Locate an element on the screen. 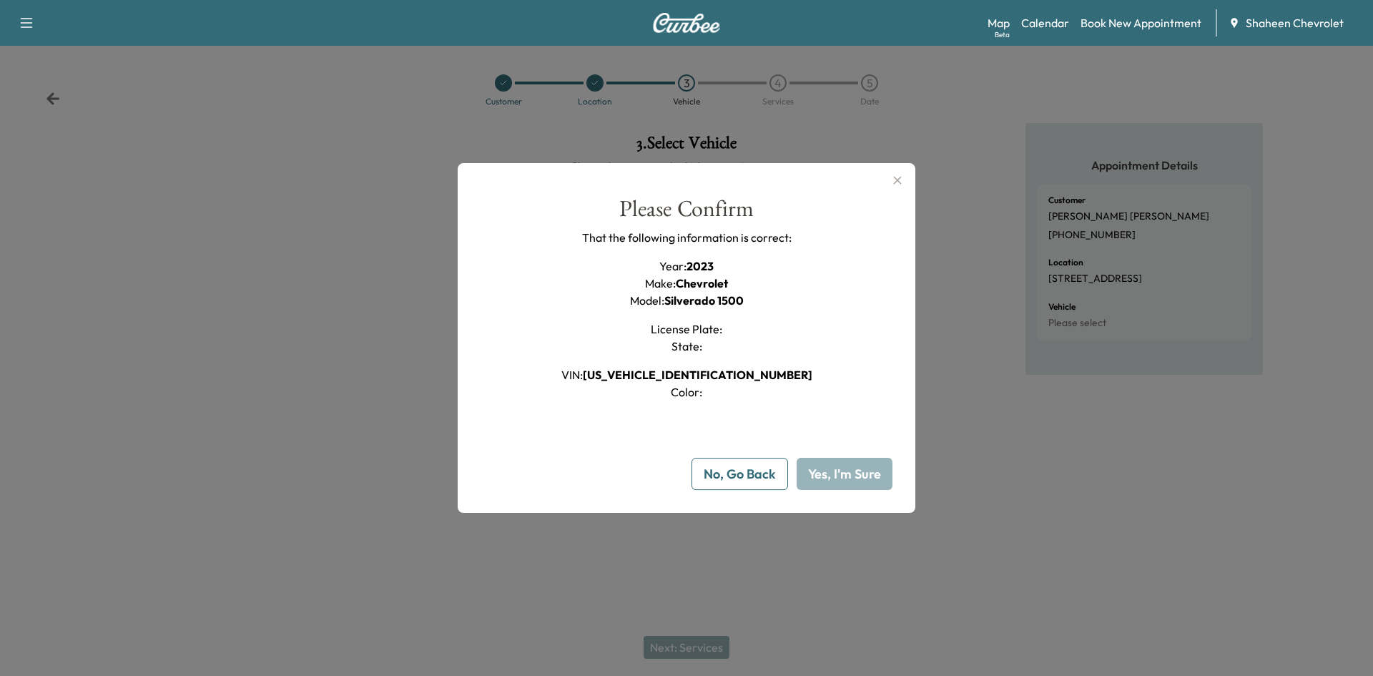  span: Shaheen Chevrolet is located at coordinates (1294, 23).